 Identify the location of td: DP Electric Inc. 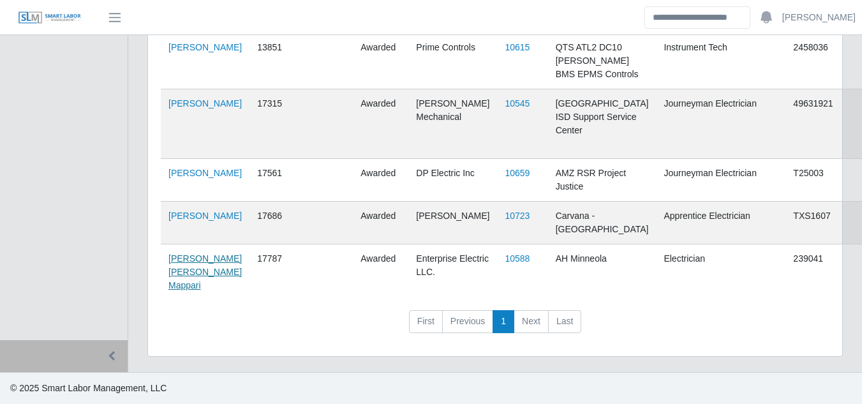
(453, 180).